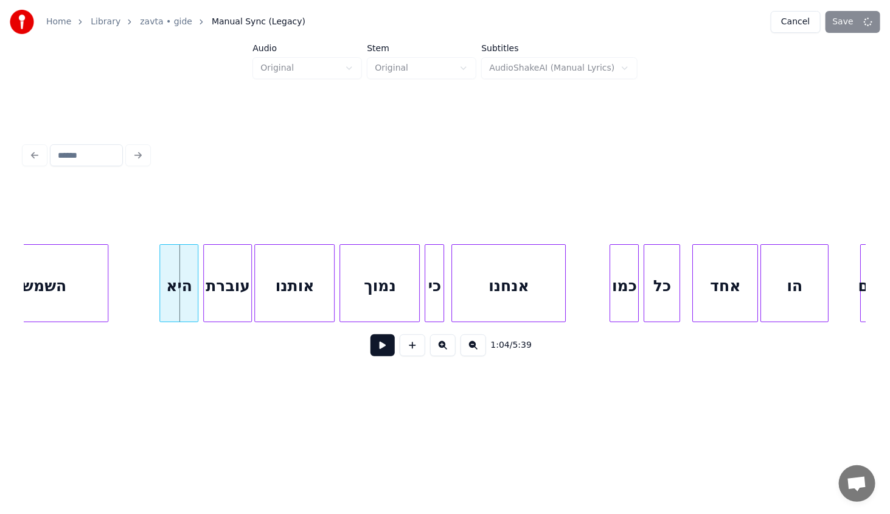 The image size is (890, 514). I want to click on a: zavta • gide, so click(166, 22).